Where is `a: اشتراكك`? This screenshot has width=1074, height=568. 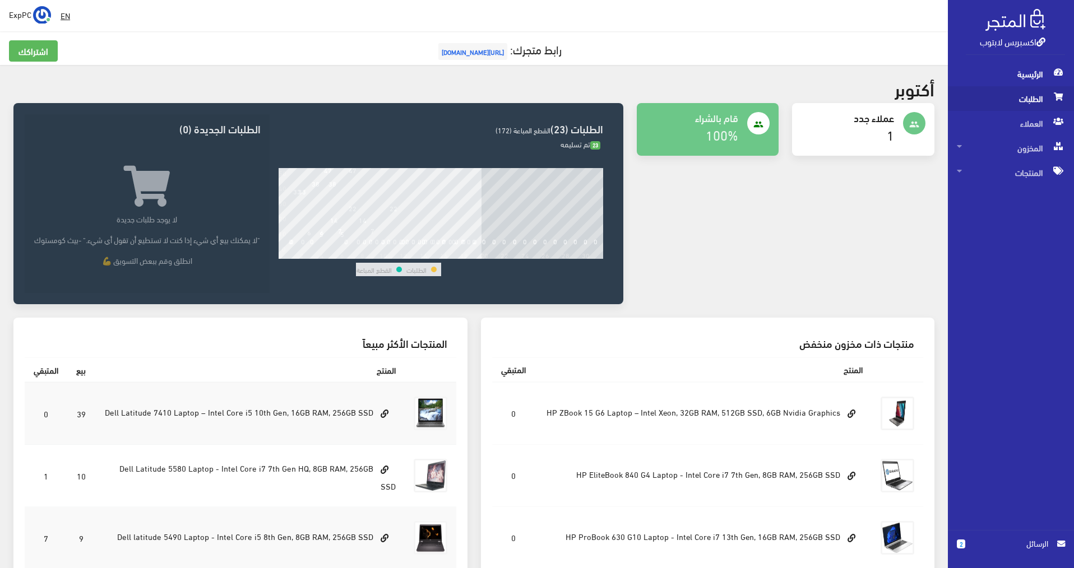 a: اشتراكك is located at coordinates (33, 51).